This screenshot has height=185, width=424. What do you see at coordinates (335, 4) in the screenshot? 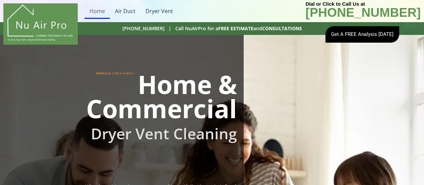
I see `b: DIal or Click to Call Us at` at bounding box center [335, 4].